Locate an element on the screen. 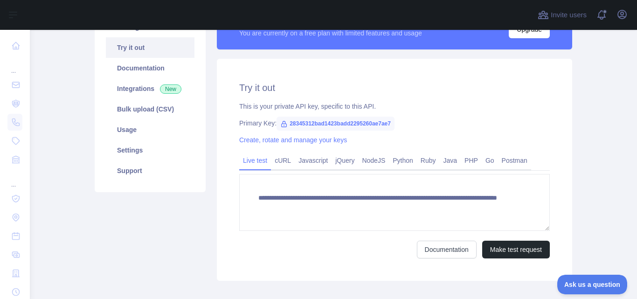 The image size is (637, 299). a: Go is located at coordinates (490, 160).